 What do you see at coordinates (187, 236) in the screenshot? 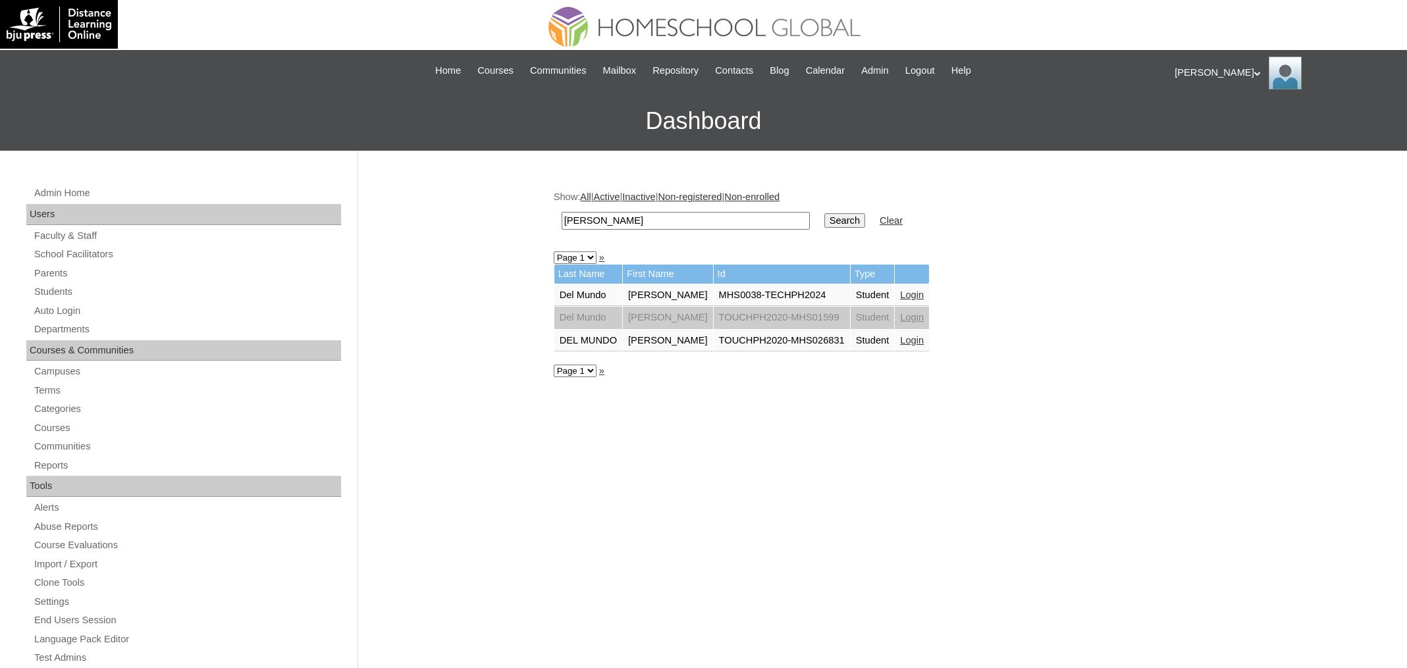
I see `a: Faculty & Staff` at bounding box center [187, 236].